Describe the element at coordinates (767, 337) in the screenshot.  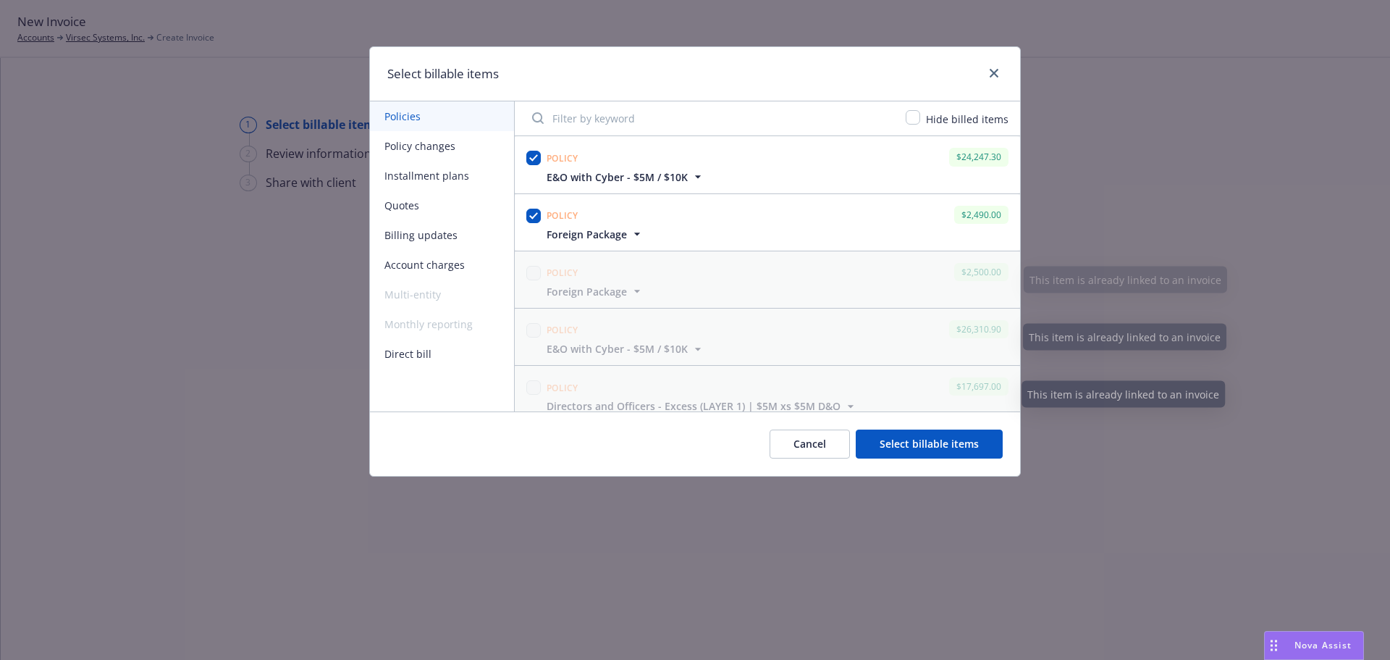
I see `span: Policy$26,310.90E&O with Cyber - $5M / $10K` at that location.